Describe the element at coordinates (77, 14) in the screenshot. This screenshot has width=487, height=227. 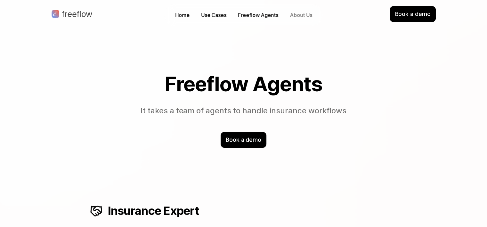
I see `p: freeflow` at that location.